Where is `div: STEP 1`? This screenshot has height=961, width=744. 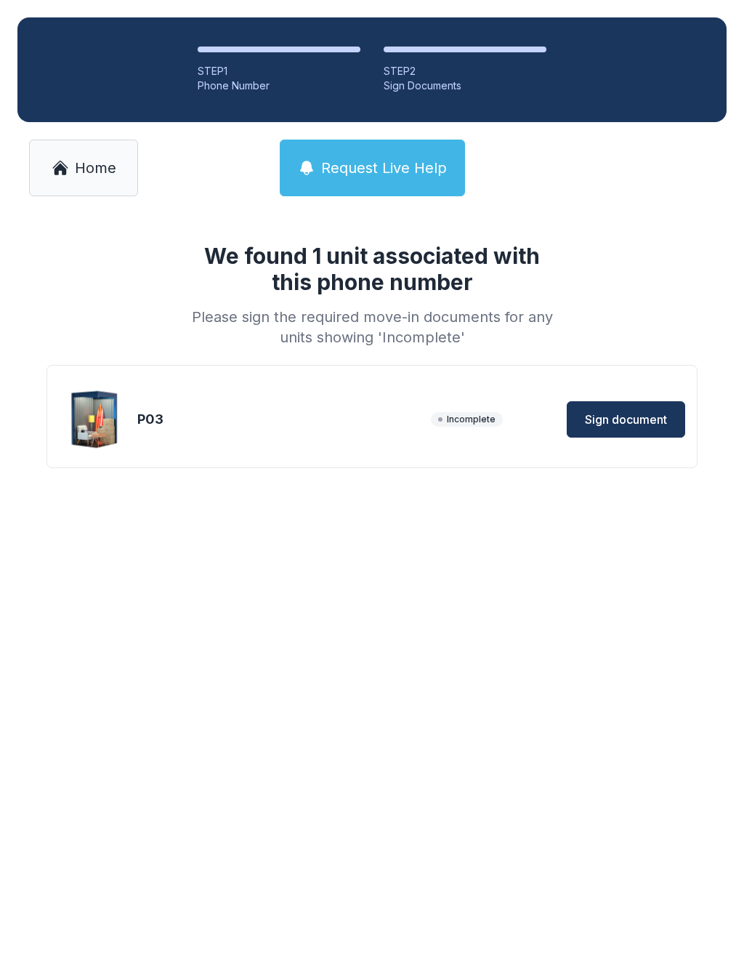
div: STEP 1 is located at coordinates (279, 71).